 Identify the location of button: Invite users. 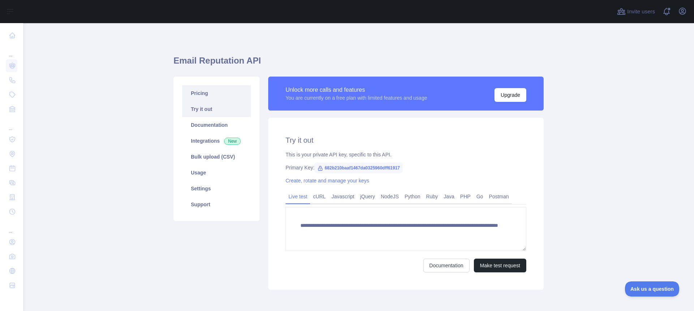
(635, 12).